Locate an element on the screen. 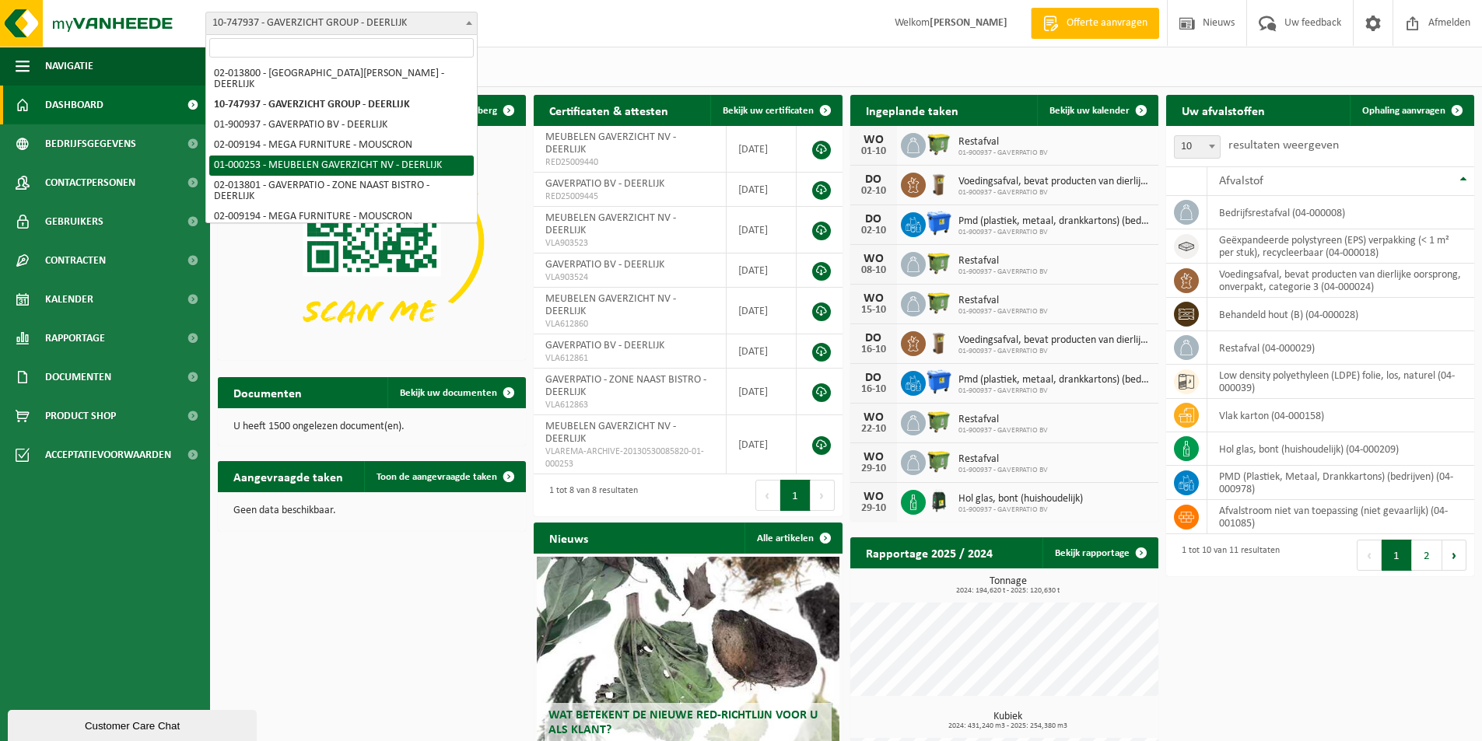  span: Documenten is located at coordinates (78, 377).